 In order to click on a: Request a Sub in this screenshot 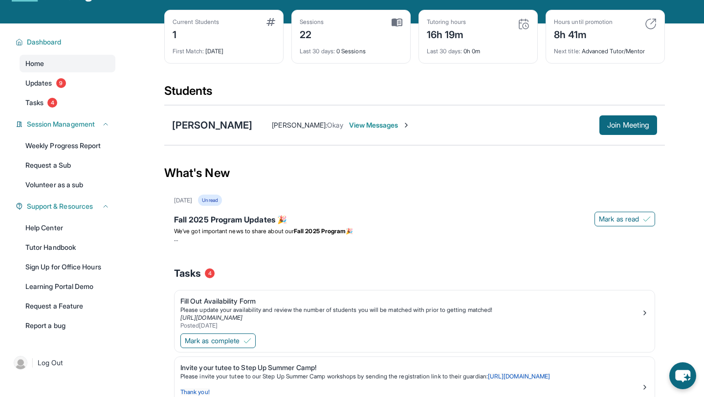, I will do `click(67, 165)`.